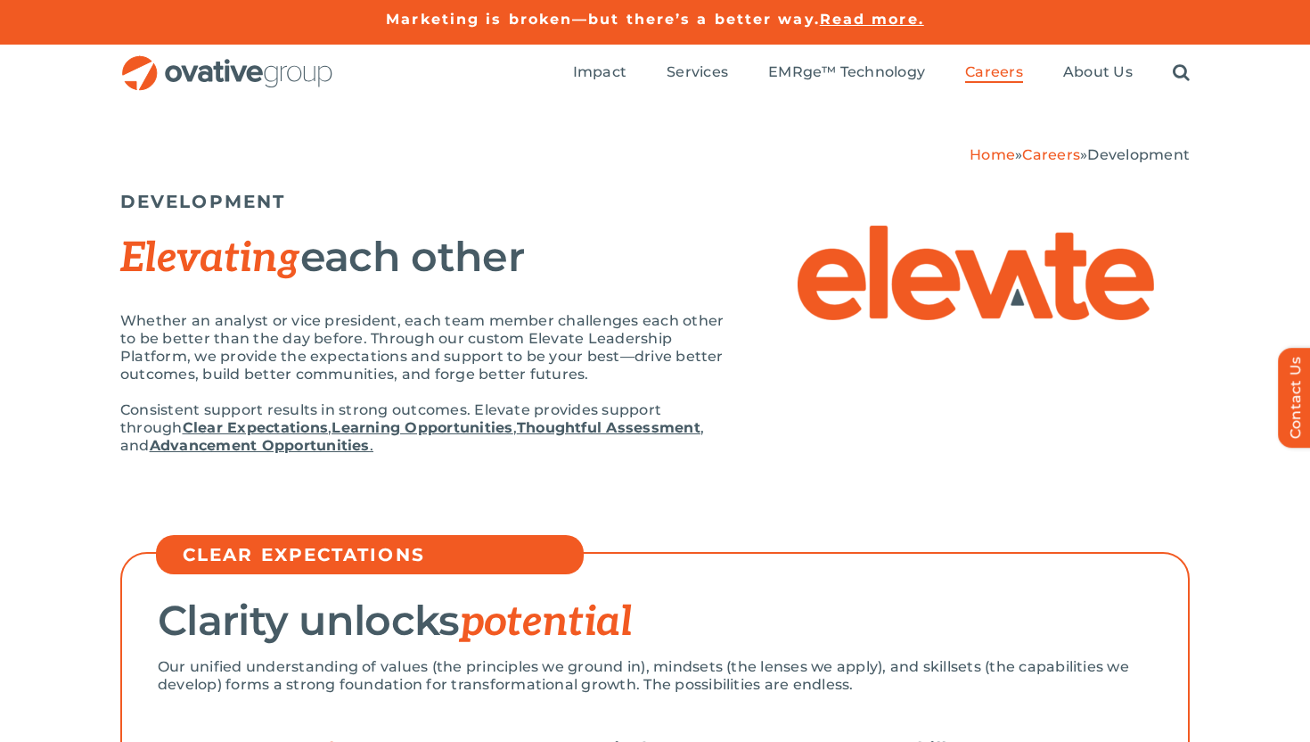  Describe the element at coordinates (872, 19) in the screenshot. I see `span: Read more.` at that location.